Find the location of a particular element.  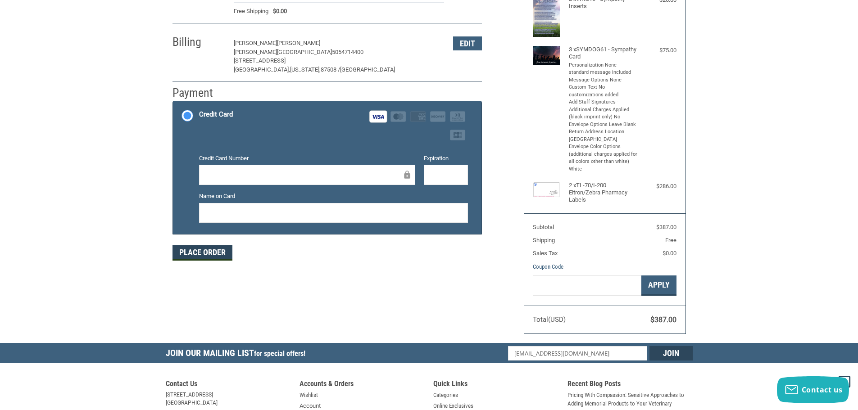

span: Total (USD) is located at coordinates (549, 320).